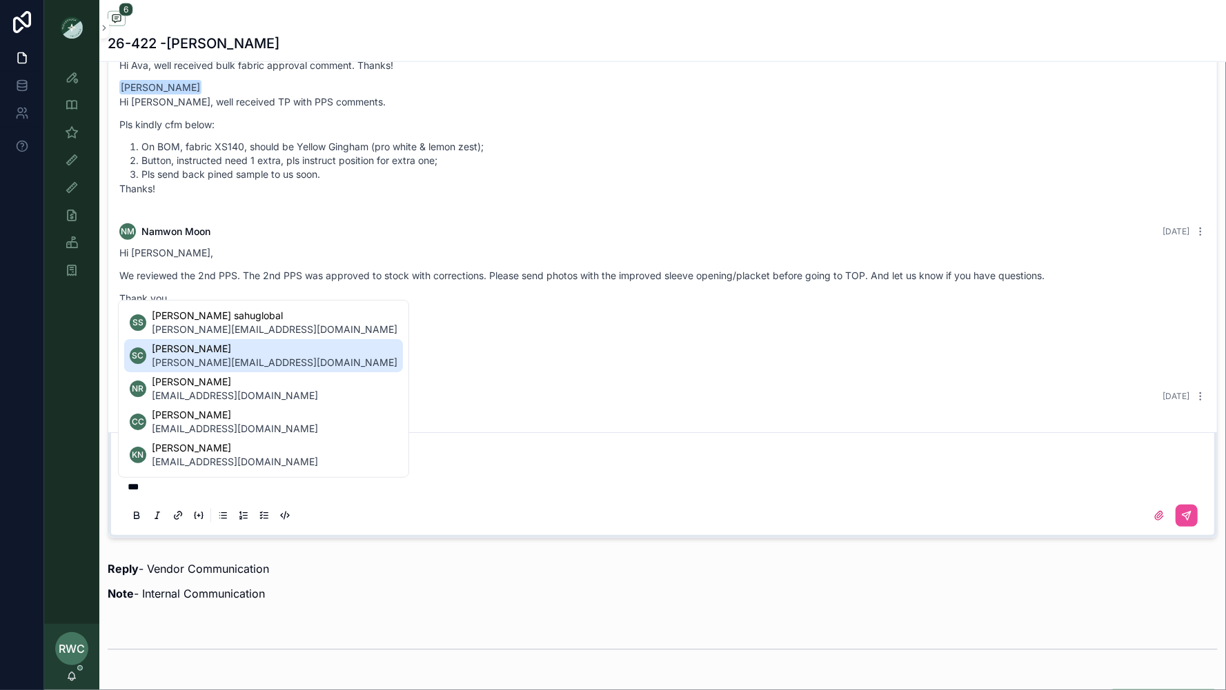 The height and width of the screenshot is (690, 1226). What do you see at coordinates (662, 124) in the screenshot?
I see `p: Pls kindly cfm below:` at bounding box center [662, 124].